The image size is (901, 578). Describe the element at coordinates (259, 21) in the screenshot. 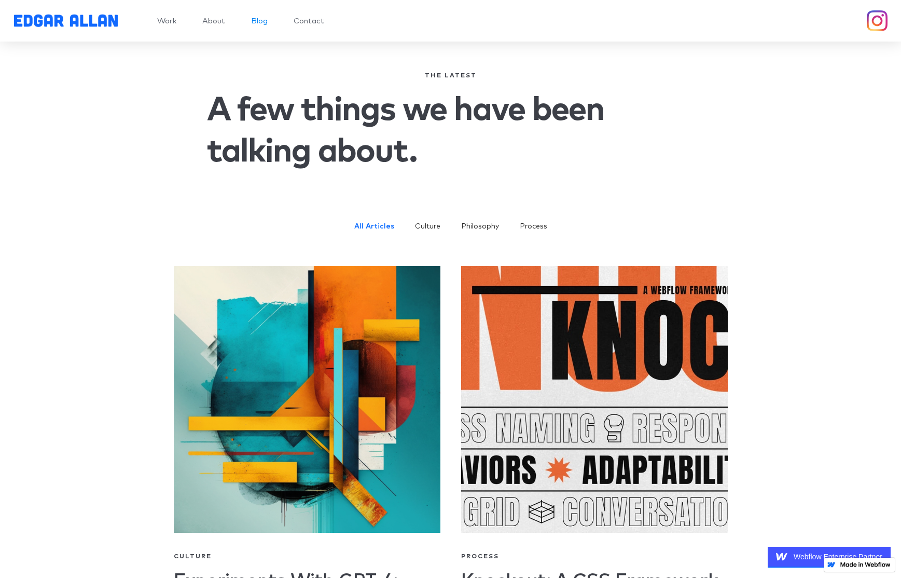

I see `a: Blog` at that location.